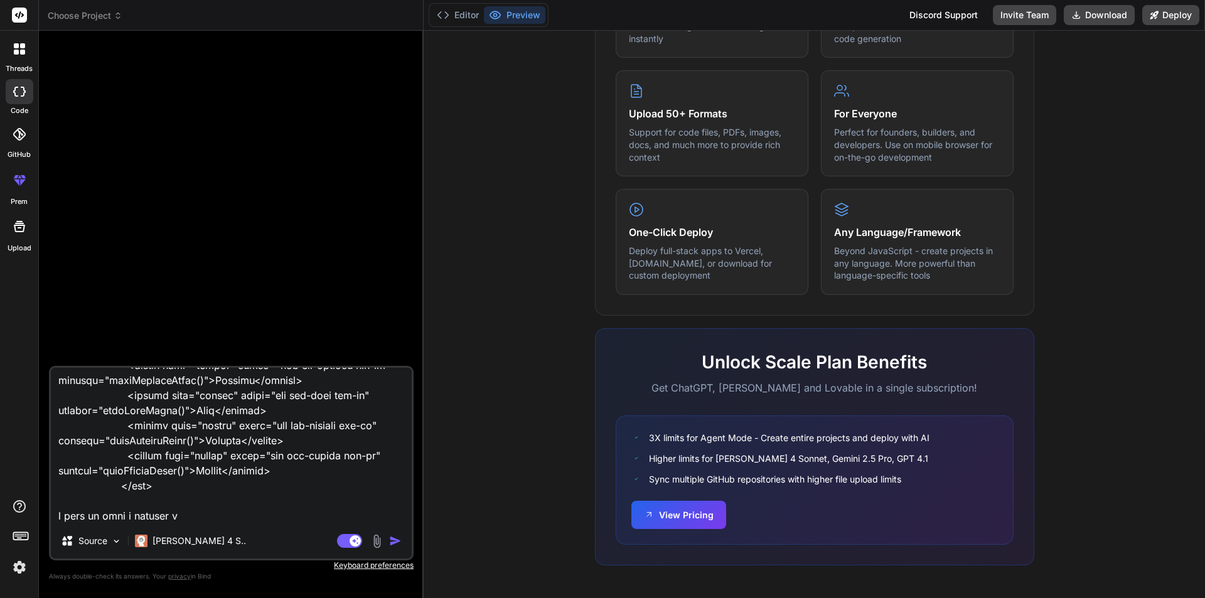 This screenshot has width=1205, height=598. I want to click on button: Invite Team, so click(1024, 15).